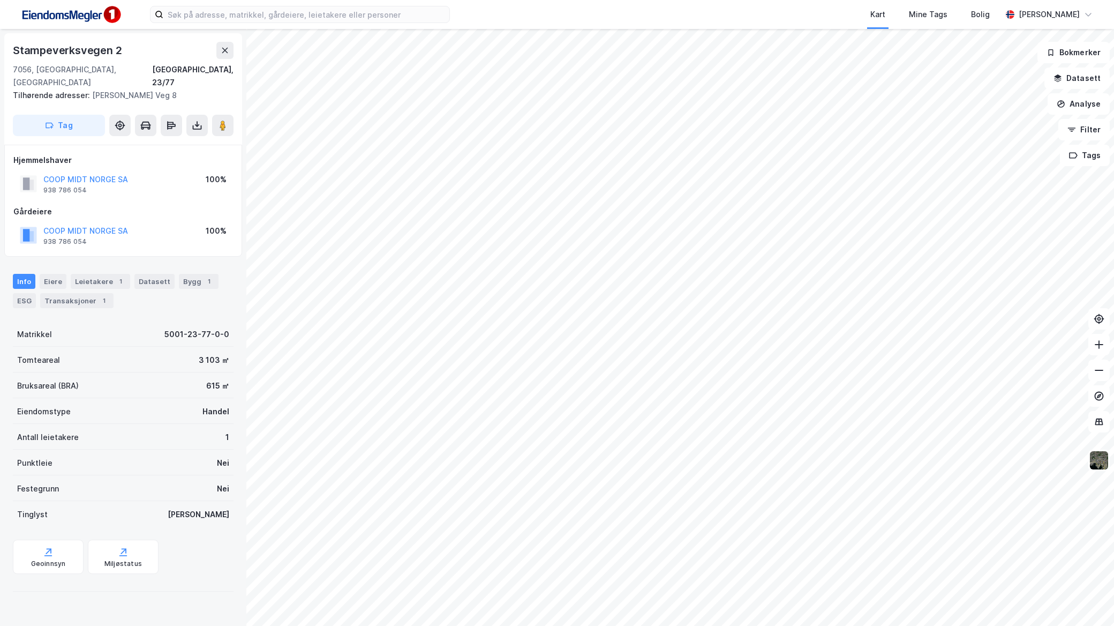 This screenshot has width=1114, height=626. I want to click on div: Eiere, so click(53, 281).